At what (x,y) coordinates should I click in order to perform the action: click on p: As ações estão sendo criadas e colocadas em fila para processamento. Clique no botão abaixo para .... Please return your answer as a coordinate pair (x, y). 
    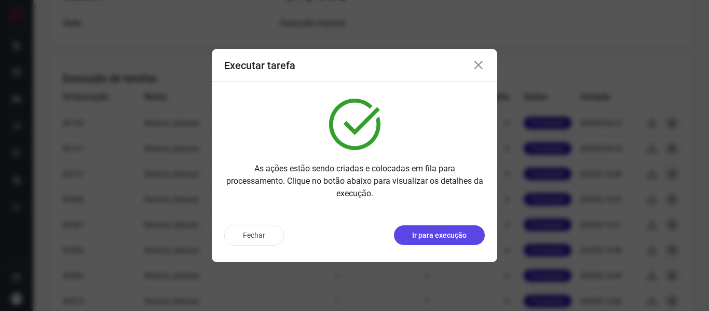
    Looking at the image, I should click on (355, 181).